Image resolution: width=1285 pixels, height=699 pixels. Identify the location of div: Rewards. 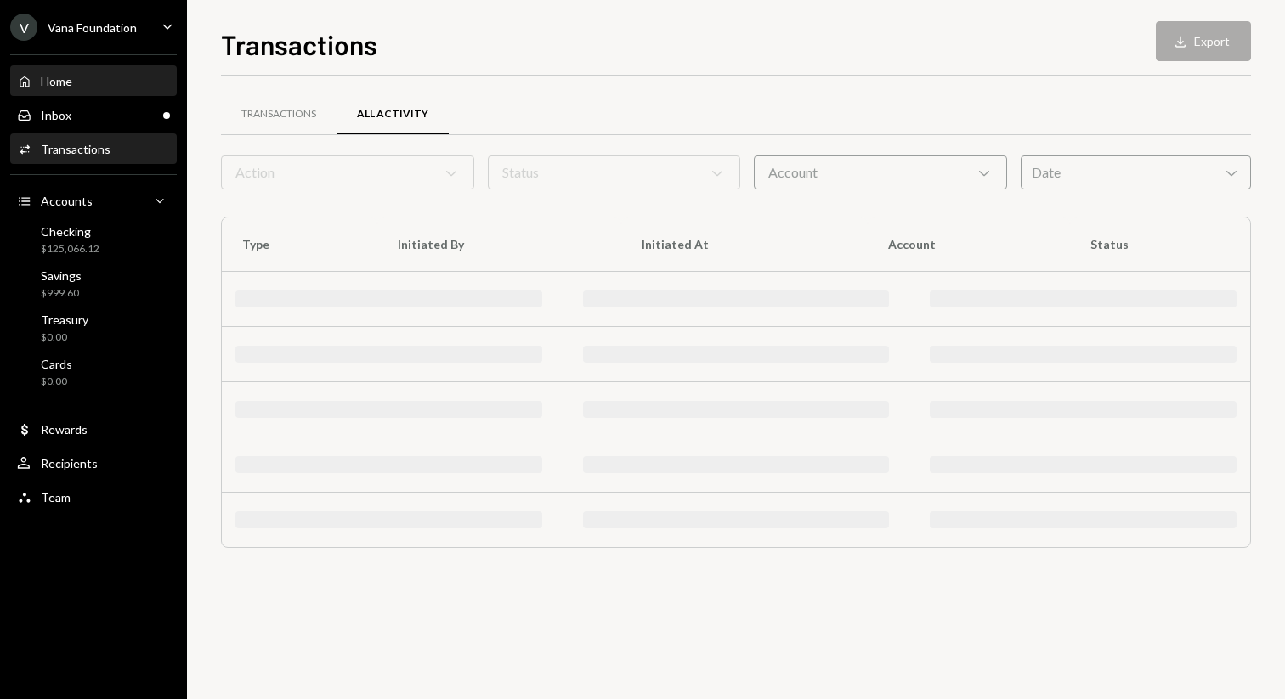
(64, 429).